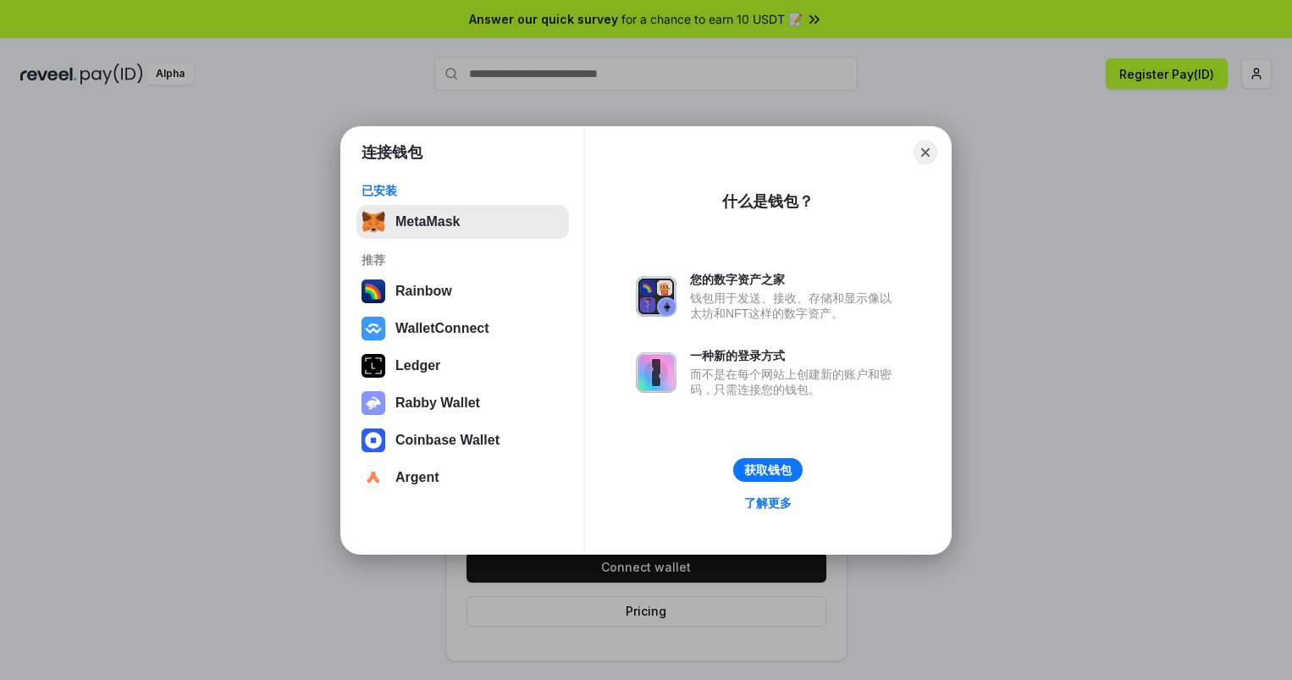 This screenshot has height=680, width=1292. I want to click on div: 什么是钱包？, so click(768, 202).